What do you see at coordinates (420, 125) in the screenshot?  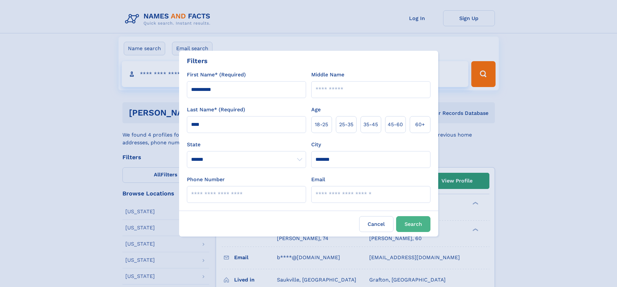 I see `span: 60+` at bounding box center [420, 125].